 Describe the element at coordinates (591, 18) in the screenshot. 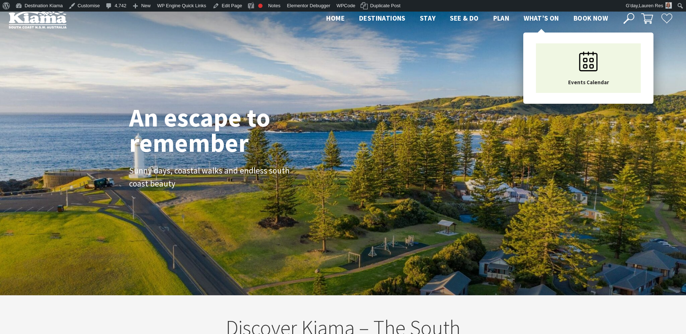

I see `span: Book now` at that location.